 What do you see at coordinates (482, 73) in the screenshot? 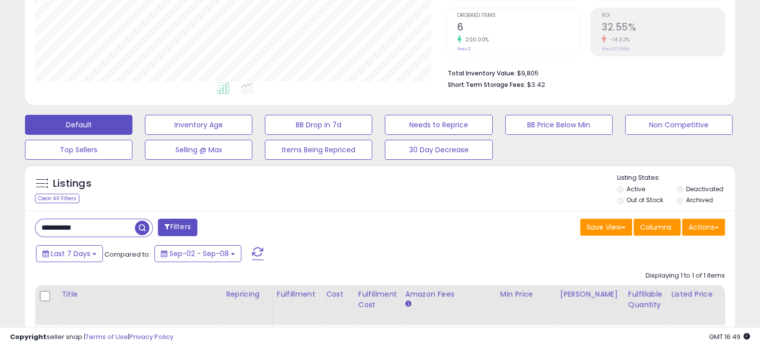
I see `b: Total Inventory Value:` at bounding box center [482, 73].